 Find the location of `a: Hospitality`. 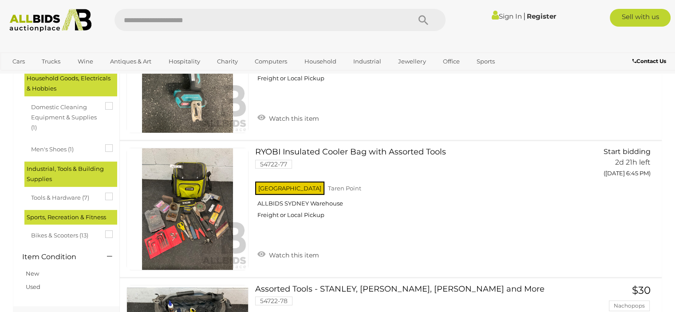

a: Hospitality is located at coordinates (184, 61).